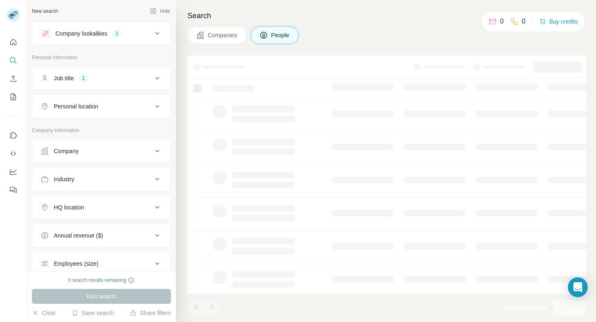 The height and width of the screenshot is (322, 596). Describe the element at coordinates (160, 11) in the screenshot. I see `button: Hide` at that location.